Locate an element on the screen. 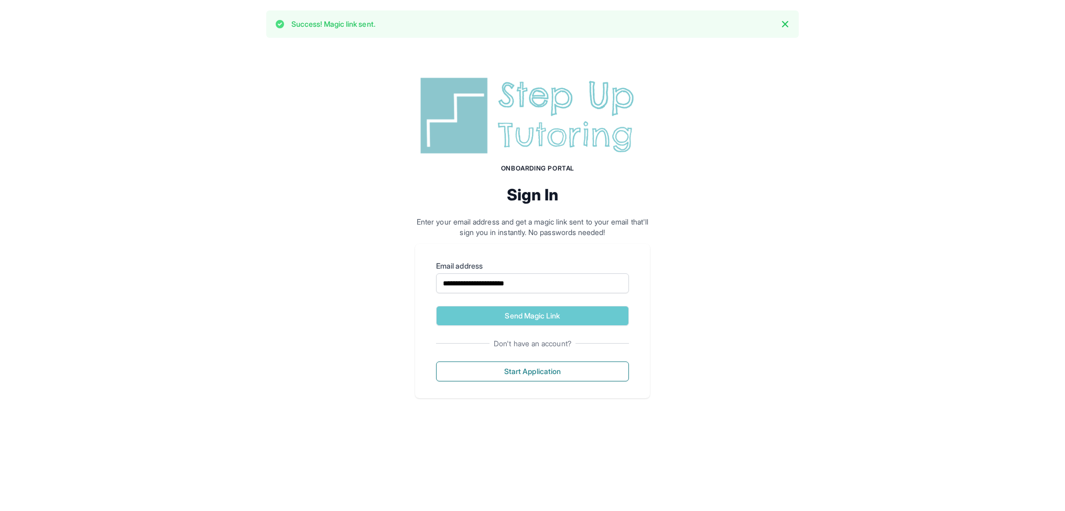 This screenshot has width=1065, height=511. img: Step Up Tutoring horizontal logo is located at coordinates (533, 115).